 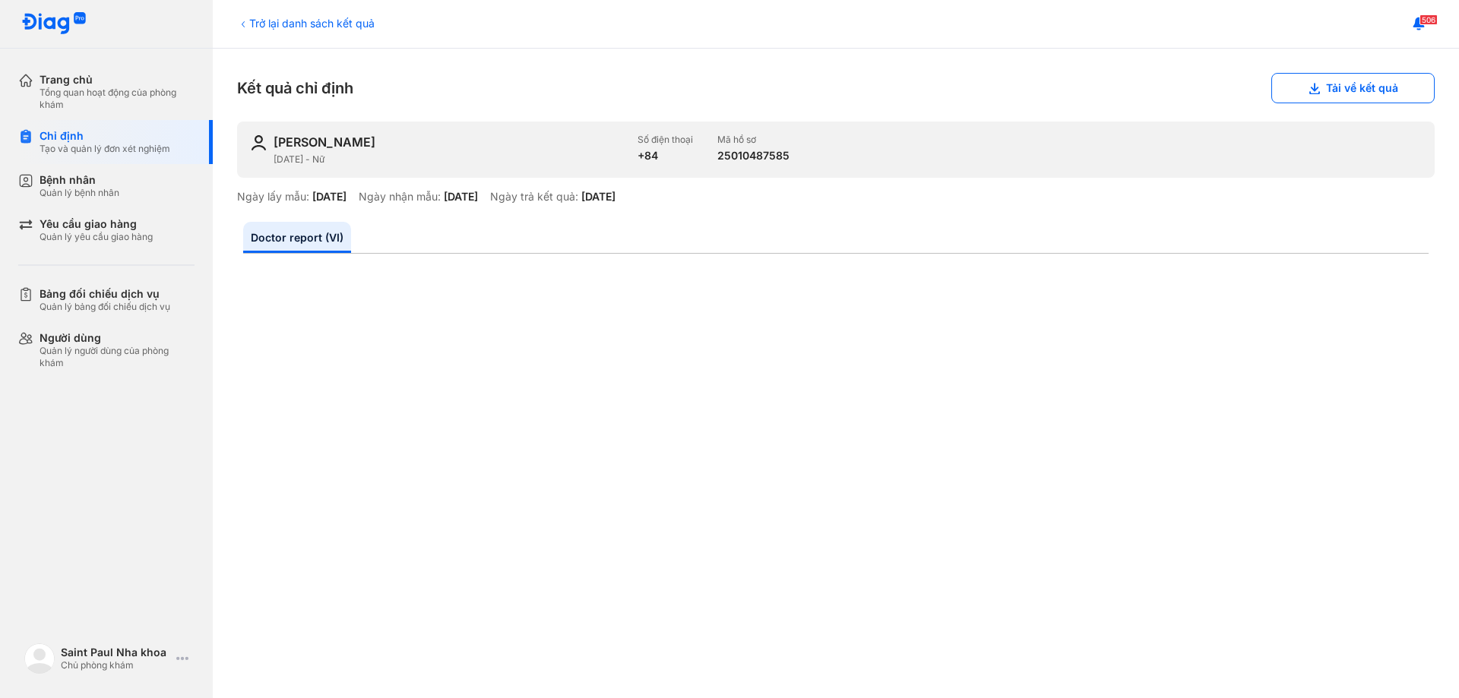 I want to click on div: Quản lý yêu cầu giao hàng, so click(x=96, y=237).